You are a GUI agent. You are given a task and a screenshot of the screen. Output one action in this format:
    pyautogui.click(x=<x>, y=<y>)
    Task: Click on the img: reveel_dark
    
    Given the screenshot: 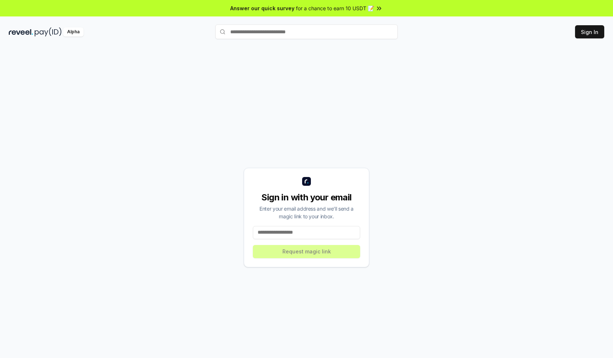 What is the action you would take?
    pyautogui.click(x=21, y=32)
    